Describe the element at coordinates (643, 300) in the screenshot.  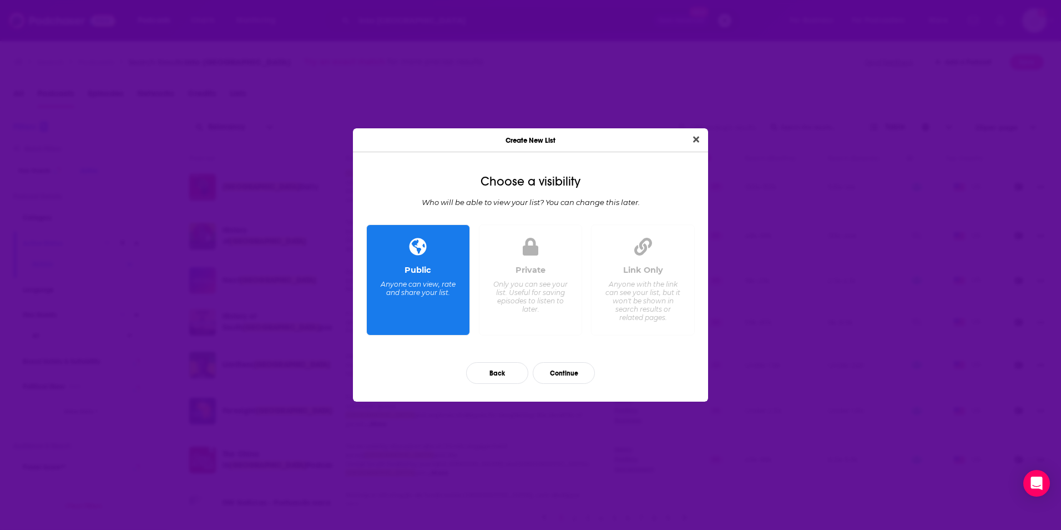
I see `div: Anyone with the link can see your list, but it won't be shown in search results or related pages.` at that location.